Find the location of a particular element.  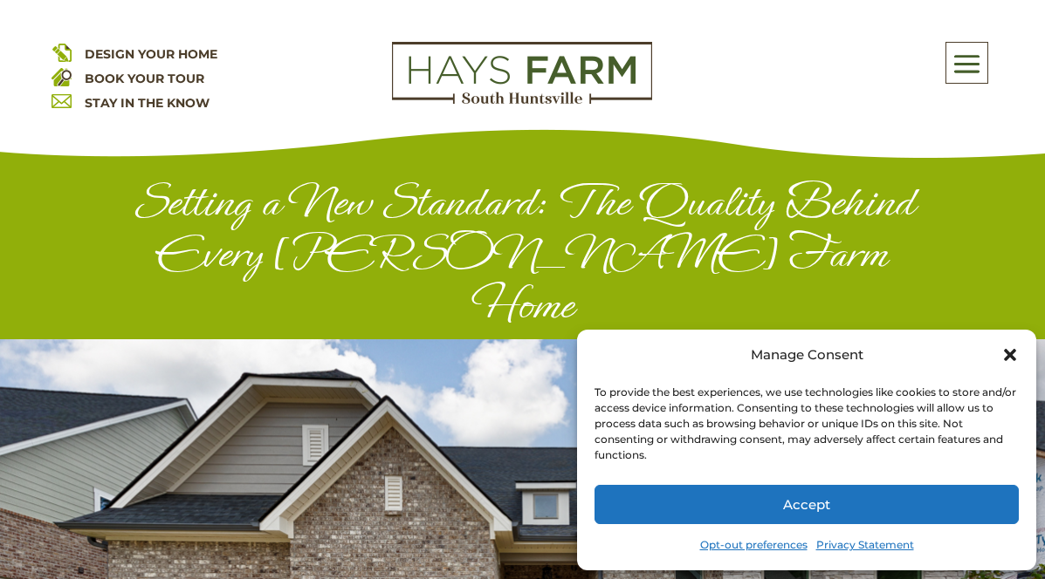

img: book your home tour is located at coordinates (61, 76).